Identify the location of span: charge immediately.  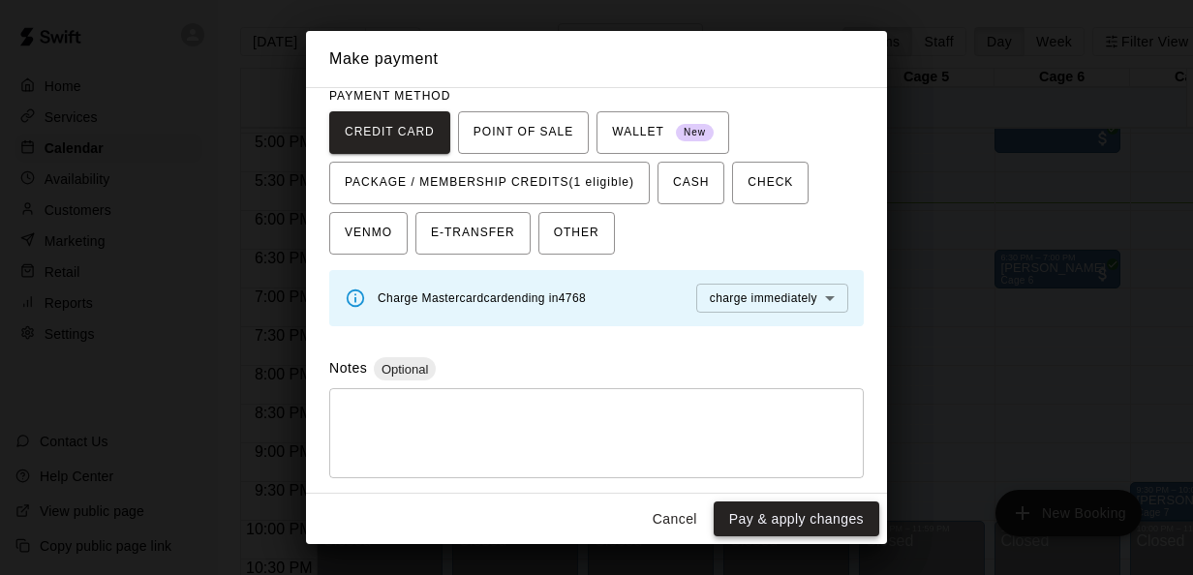
(763, 298).